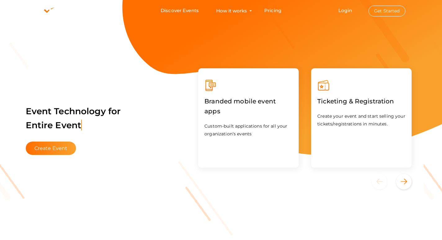 This screenshot has height=240, width=442. What do you see at coordinates (273, 11) in the screenshot?
I see `a: Pricing` at bounding box center [273, 11].